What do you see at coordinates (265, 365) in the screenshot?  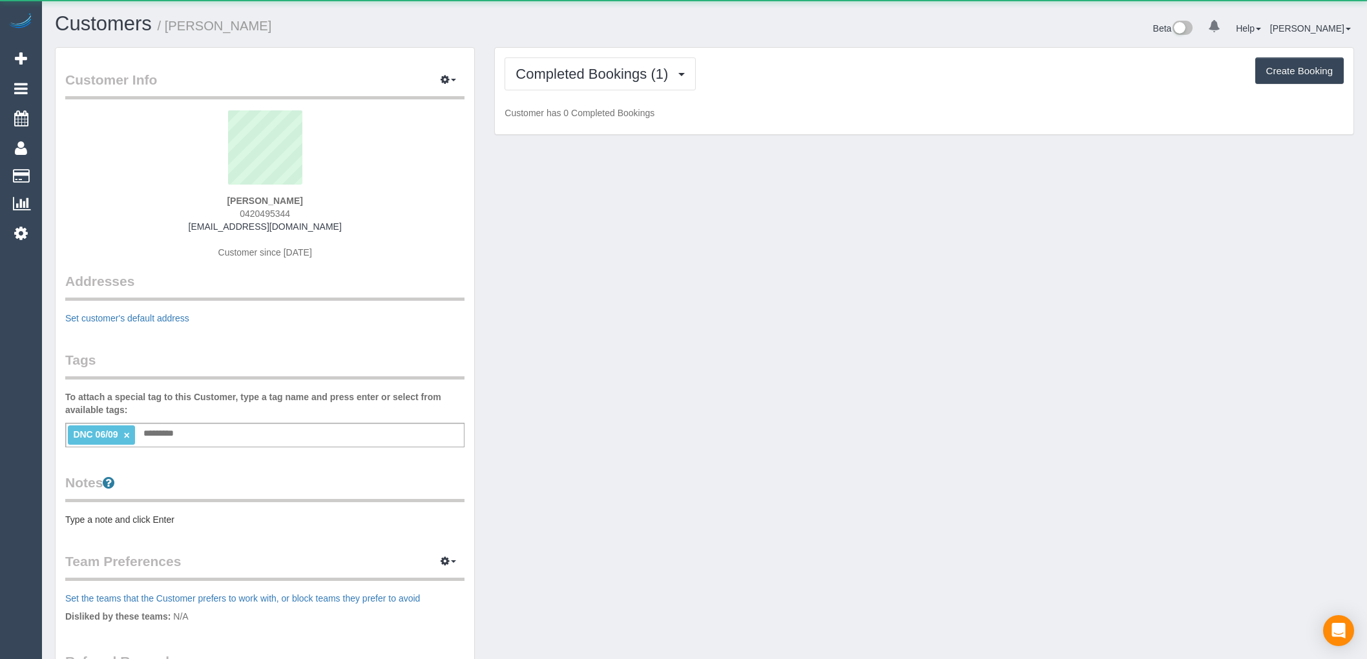 I see `legend: Tags` at bounding box center [265, 365].